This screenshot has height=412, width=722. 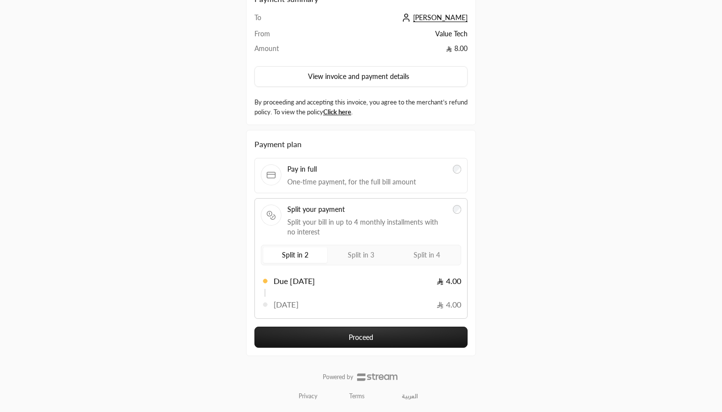 I want to click on a: Privacy, so click(x=308, y=397).